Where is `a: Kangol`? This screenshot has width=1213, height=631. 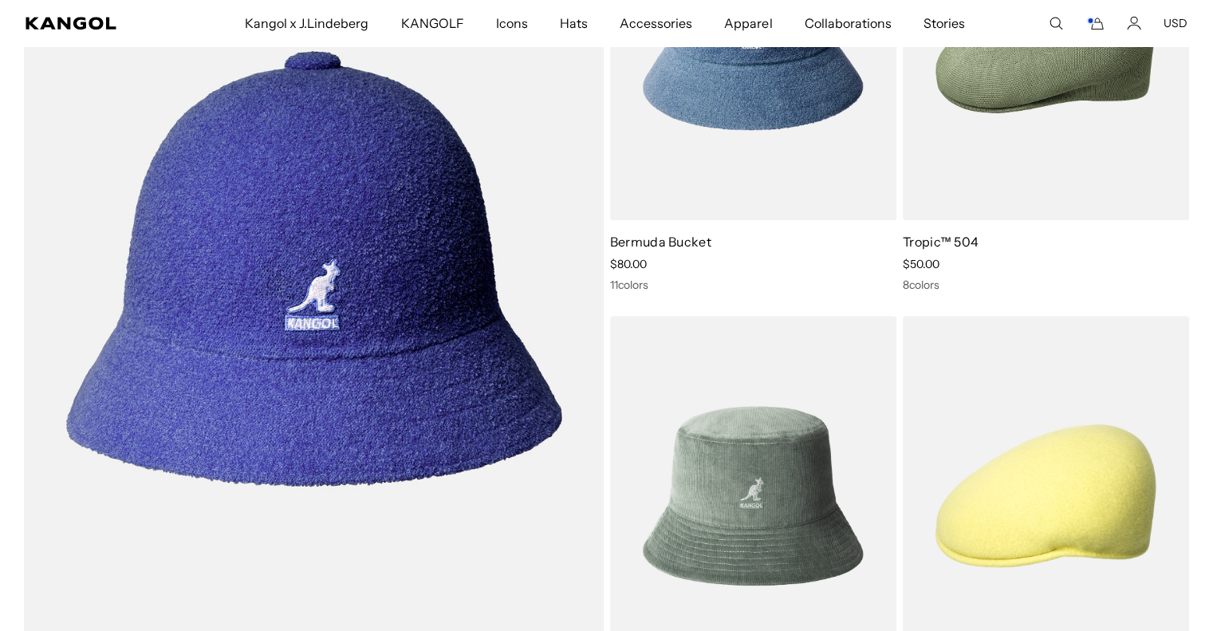 a: Kangol is located at coordinates (93, 23).